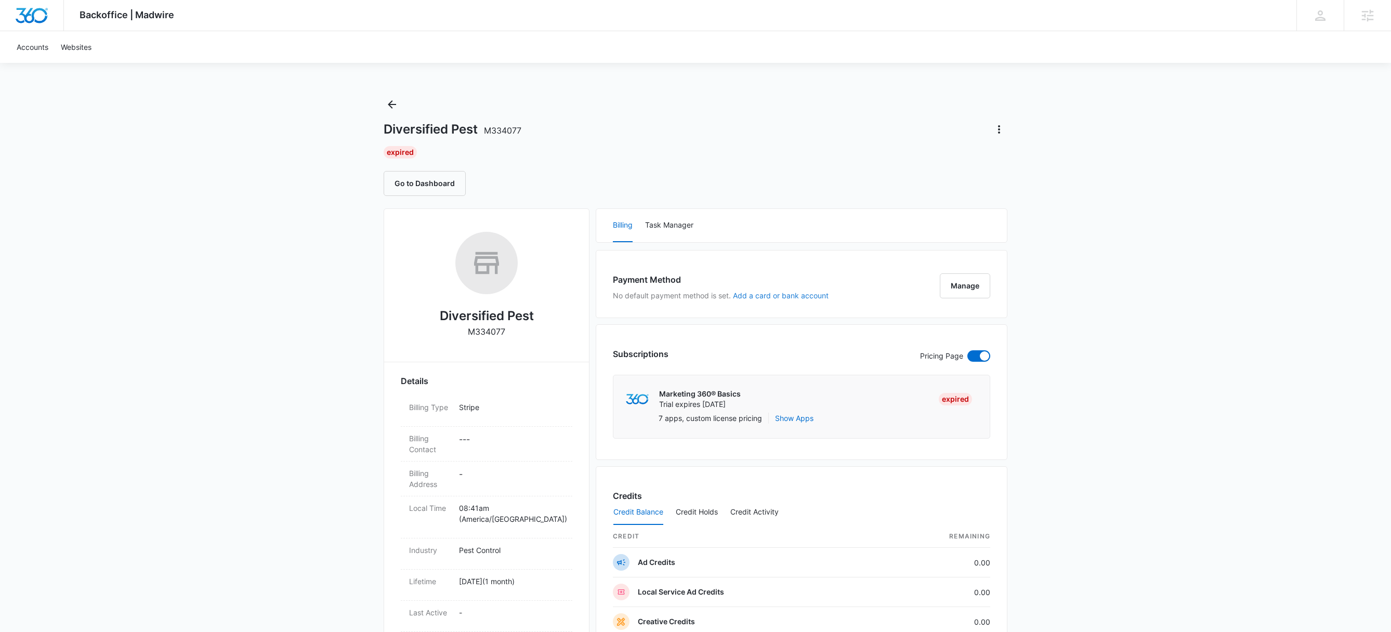  What do you see at coordinates (638, 512) in the screenshot?
I see `button: Credit Balance` at bounding box center [638, 512].